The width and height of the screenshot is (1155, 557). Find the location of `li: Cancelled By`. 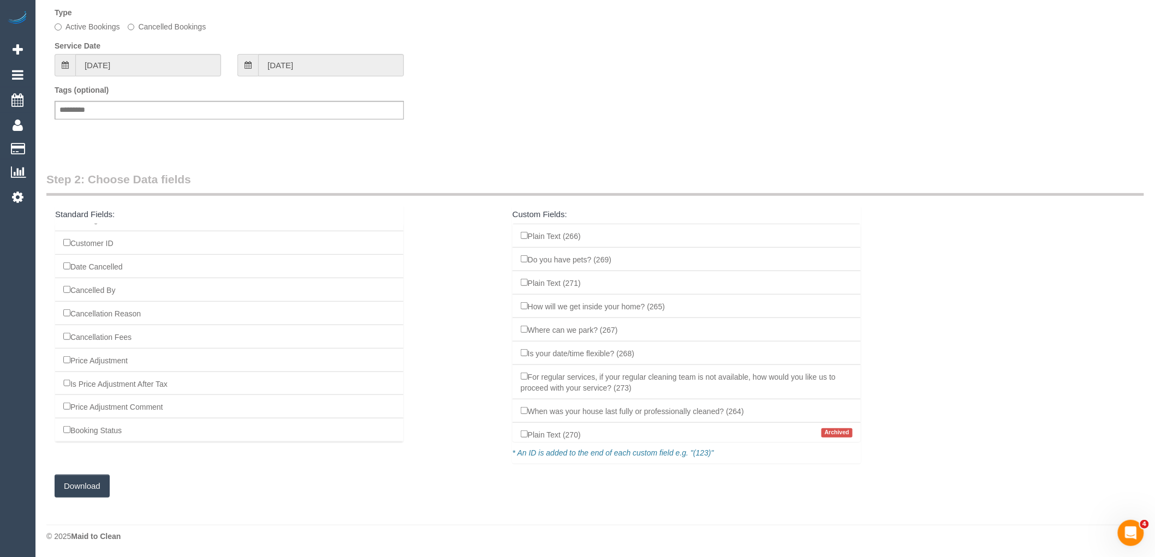

li: Cancelled By is located at coordinates (229, 290).